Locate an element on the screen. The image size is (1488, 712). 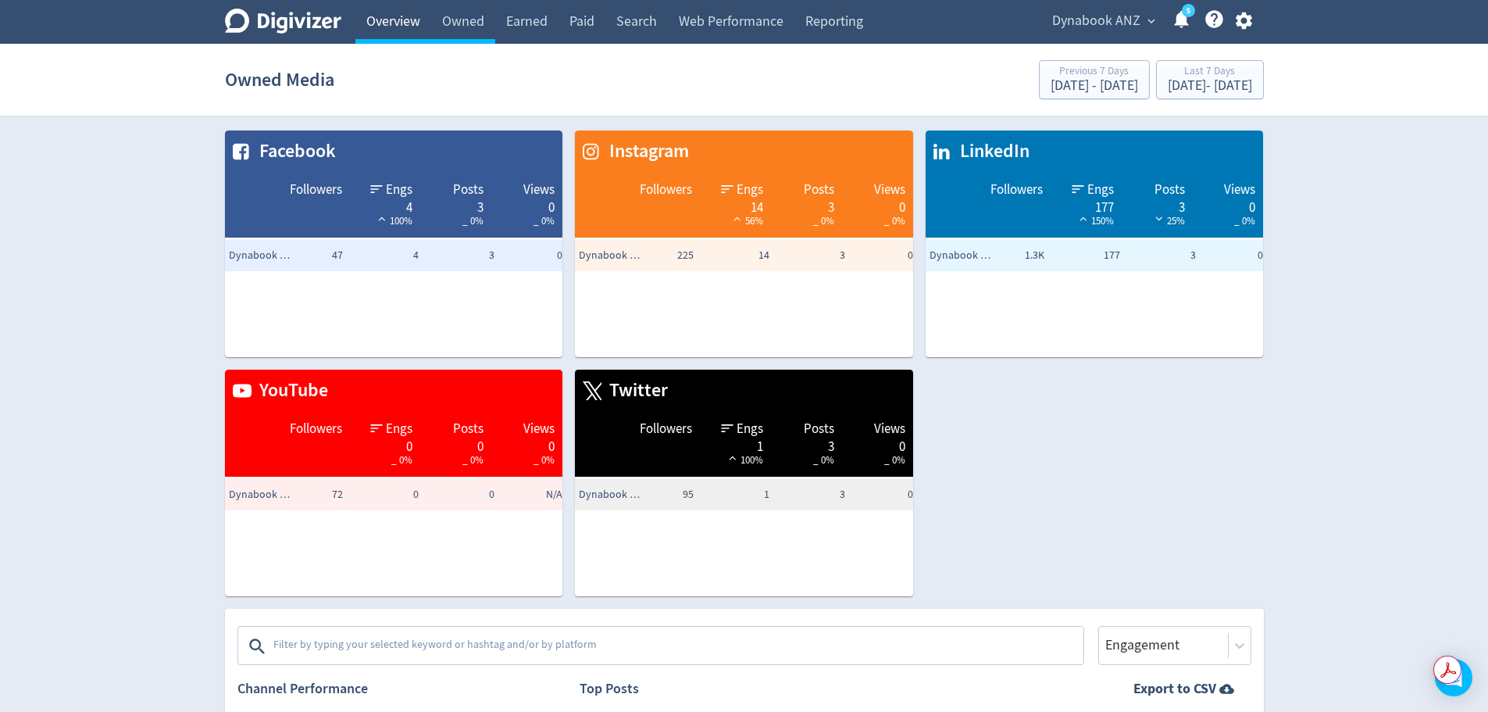
td: 47 is located at coordinates (309, 255).